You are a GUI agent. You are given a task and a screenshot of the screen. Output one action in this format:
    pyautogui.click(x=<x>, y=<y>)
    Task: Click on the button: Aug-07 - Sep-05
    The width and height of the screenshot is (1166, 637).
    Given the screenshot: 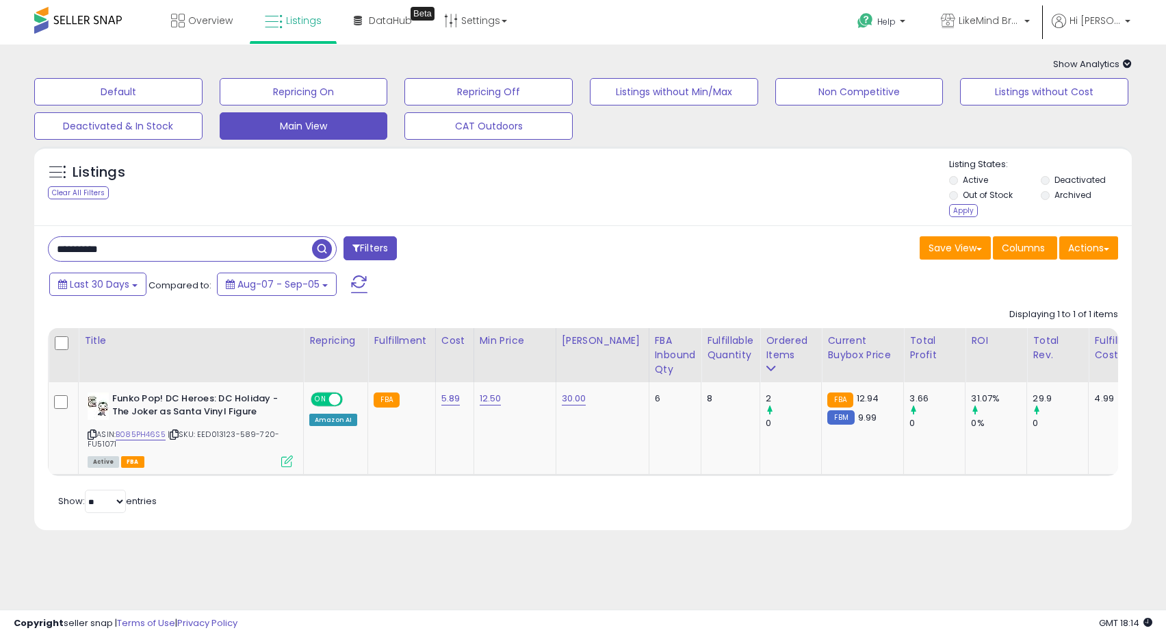 What is the action you would take?
    pyautogui.click(x=277, y=284)
    